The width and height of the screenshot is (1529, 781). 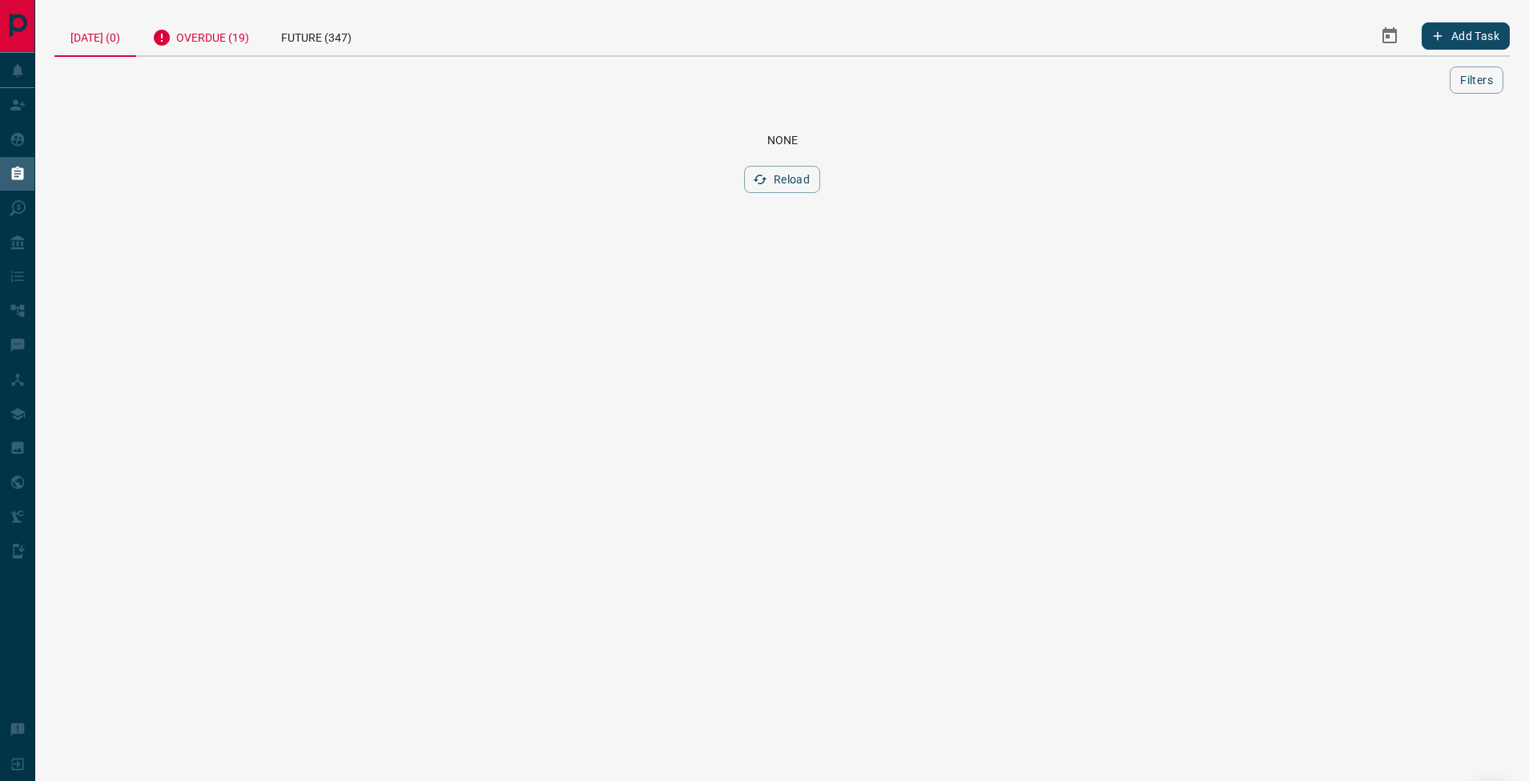 I want to click on button: Add Task, so click(x=1465, y=36).